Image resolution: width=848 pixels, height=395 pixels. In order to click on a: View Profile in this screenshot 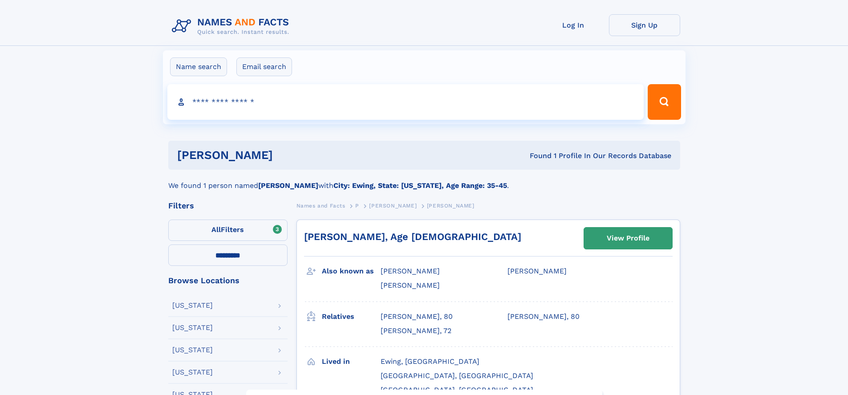, I will do `click(628, 238)`.